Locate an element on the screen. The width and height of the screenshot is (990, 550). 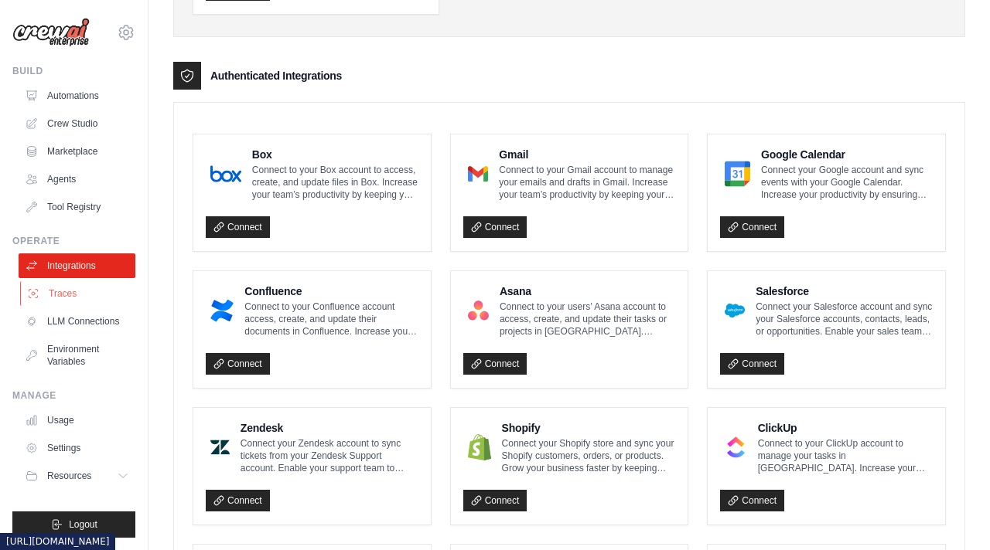
img: Shopify Logo is located at coordinates (479, 448).